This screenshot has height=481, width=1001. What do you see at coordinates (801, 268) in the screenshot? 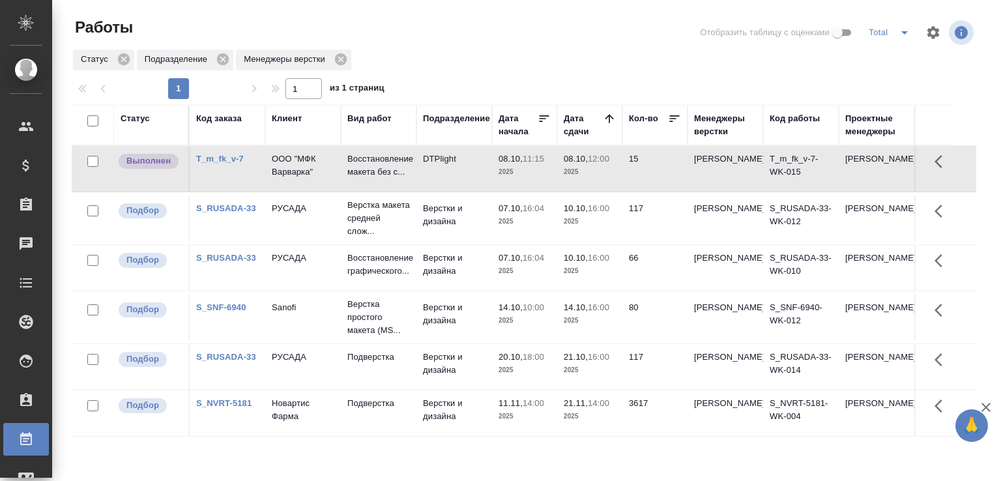
I see `td: S_RUSADA-33-WK-010` at bounding box center [801, 268].